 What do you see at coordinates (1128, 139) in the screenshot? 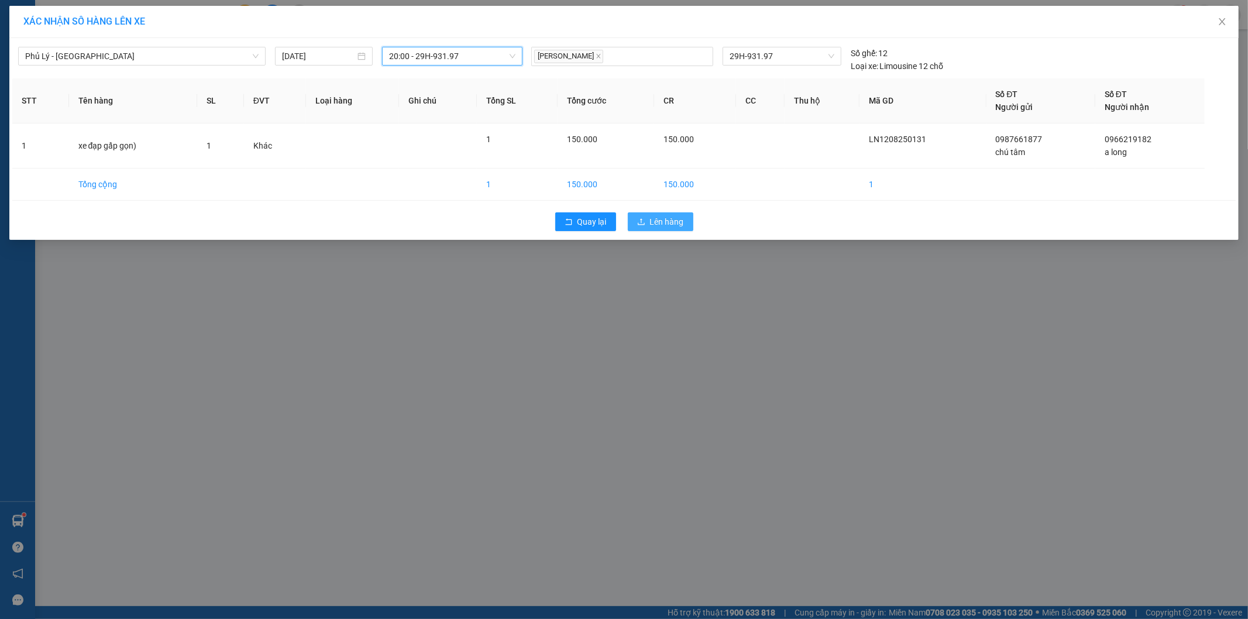
I see `span: 0966219182` at bounding box center [1128, 139].